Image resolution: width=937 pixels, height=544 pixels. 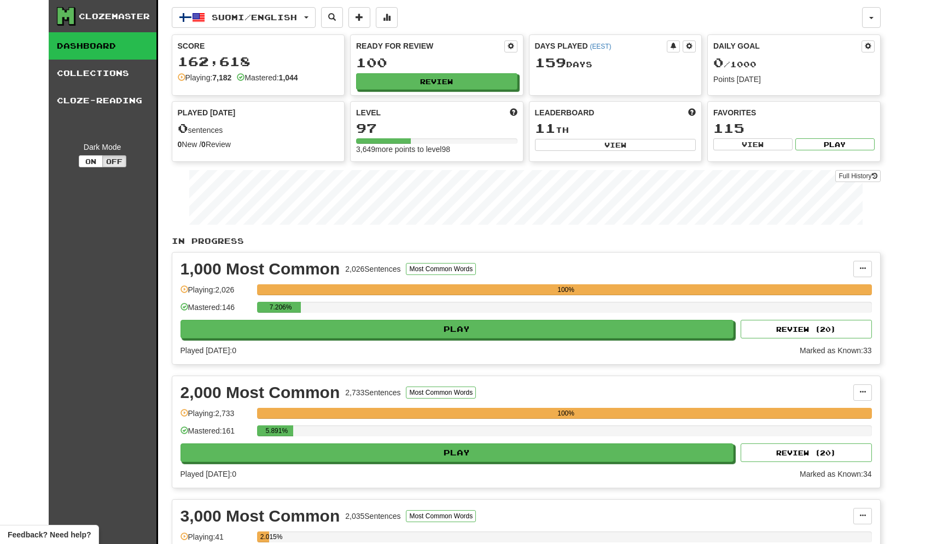 What do you see at coordinates (281, 307) in the screenshot?
I see `div: 7.206%` at bounding box center [281, 307].